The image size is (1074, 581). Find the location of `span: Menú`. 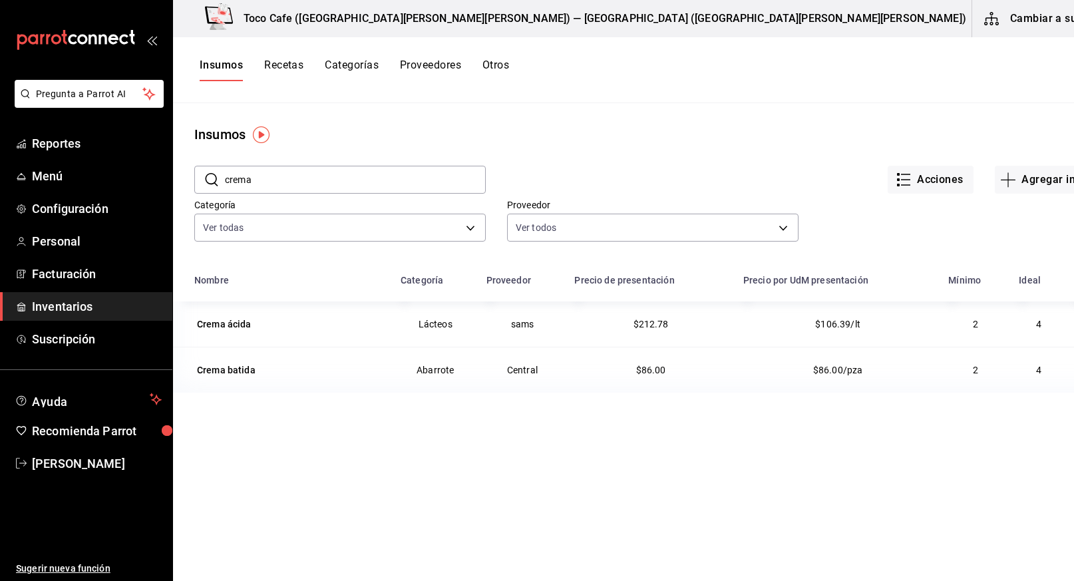

span: Menú is located at coordinates (97, 176).